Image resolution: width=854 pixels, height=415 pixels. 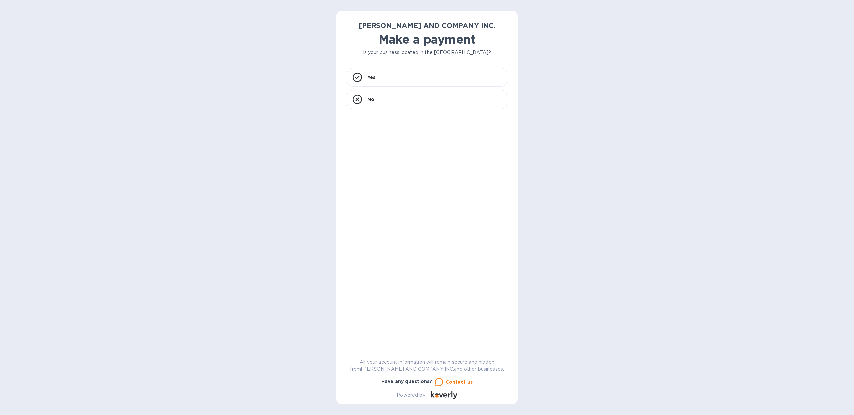 I want to click on p: Yes, so click(x=371, y=77).